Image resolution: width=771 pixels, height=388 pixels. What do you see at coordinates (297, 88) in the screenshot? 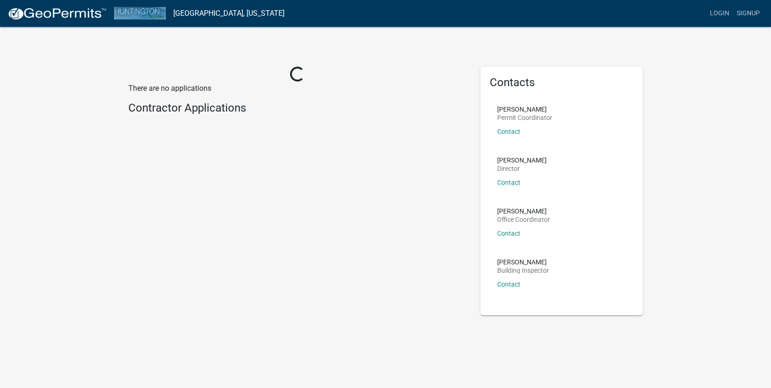
I see `p: There are no applications` at bounding box center [297, 88].